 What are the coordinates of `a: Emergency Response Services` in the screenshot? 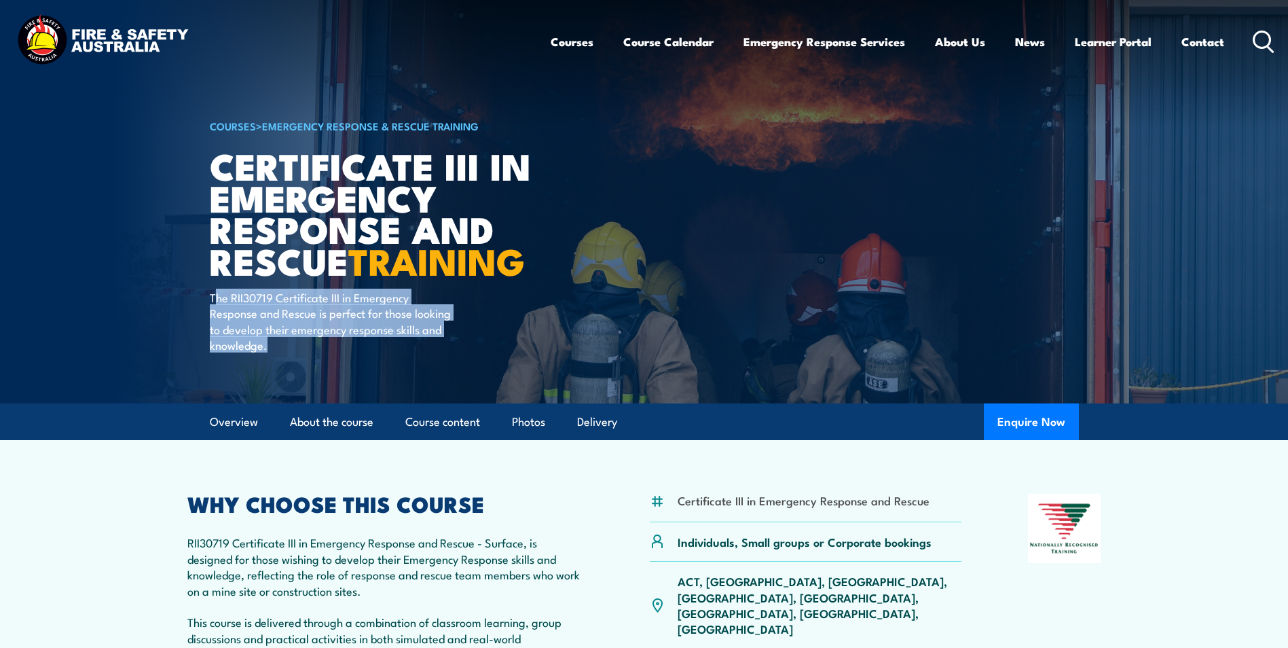 It's located at (824, 41).